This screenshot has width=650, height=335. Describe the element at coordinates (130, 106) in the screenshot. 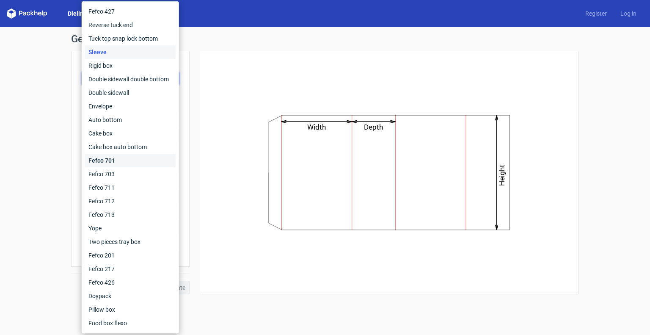

I see `div: Envelope` at that location.